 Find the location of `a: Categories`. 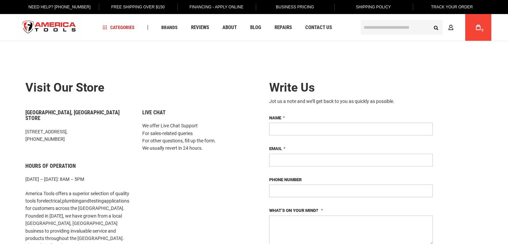

a: Categories is located at coordinates (119, 27).